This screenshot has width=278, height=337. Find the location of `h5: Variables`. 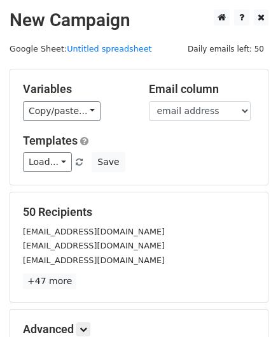

h5: Variables is located at coordinates (76, 89).